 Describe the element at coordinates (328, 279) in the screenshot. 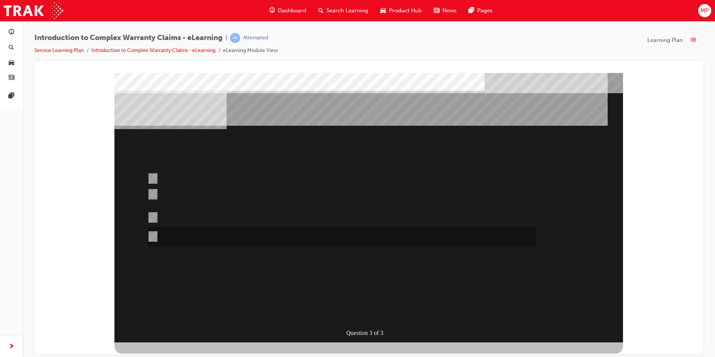

I see `div: Multiple Choice Quiz` at that location.